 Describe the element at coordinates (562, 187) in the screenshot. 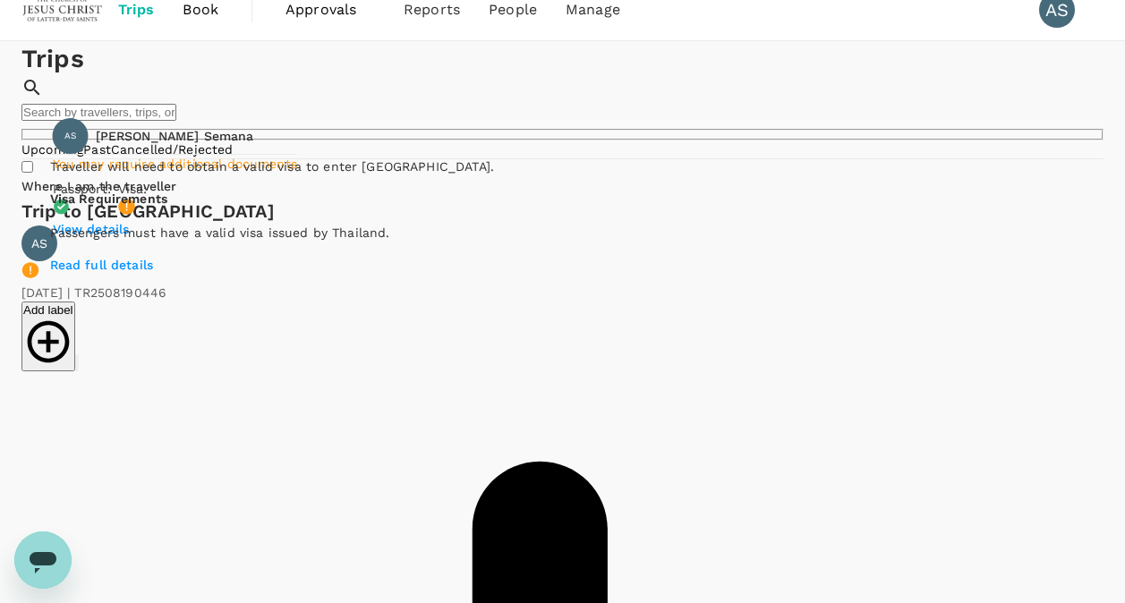

I see `h6: Where I am the traveller` at that location.